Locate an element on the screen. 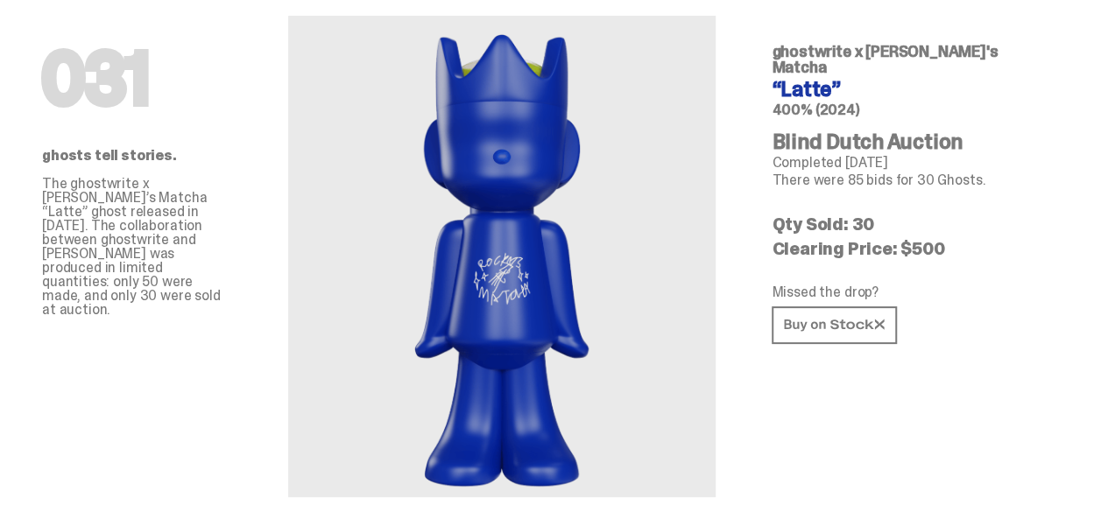 This screenshot has width=1108, height=512. img: Rocky's Matcha&ldquo;Latte&rdquo; is located at coordinates (501, 257).